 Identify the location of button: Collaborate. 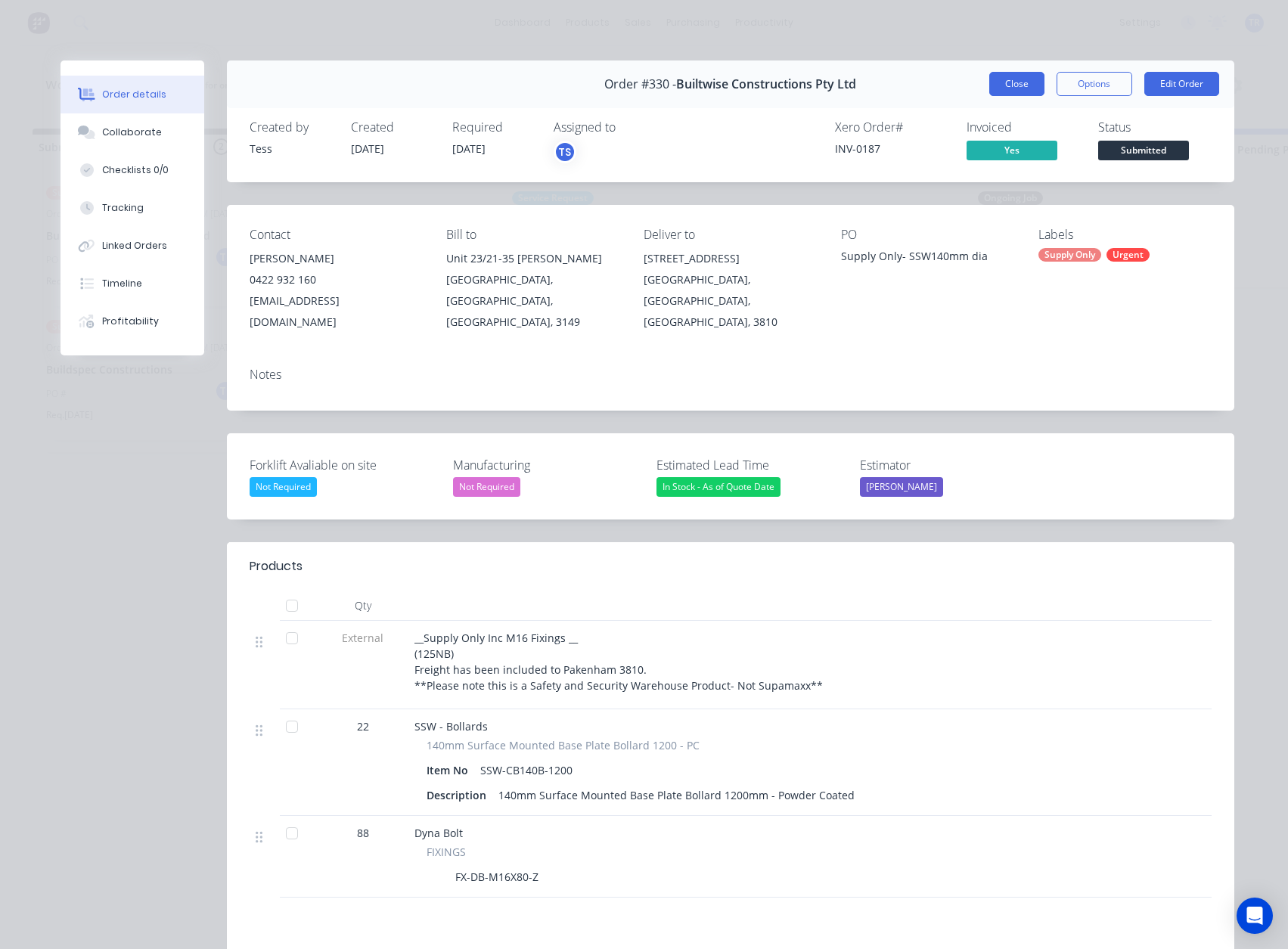
(133, 133).